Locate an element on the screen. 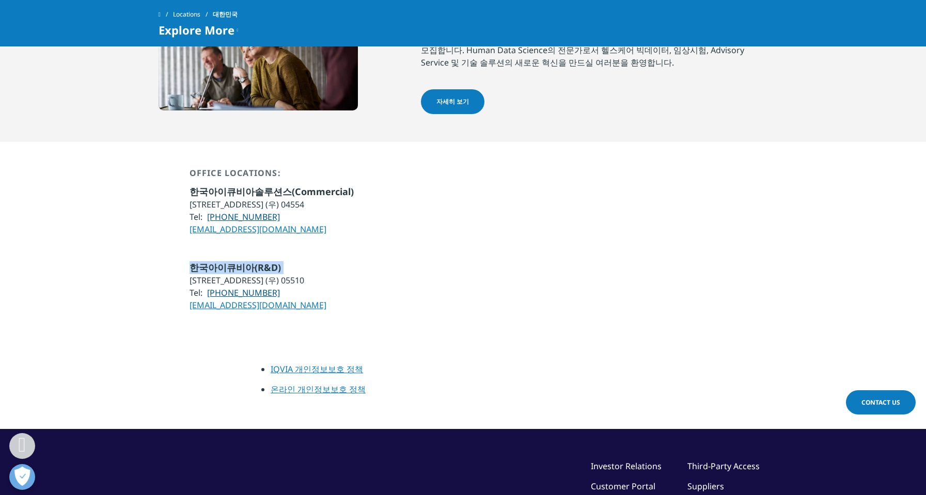 The image size is (926, 495). a: Locations is located at coordinates (193, 14).